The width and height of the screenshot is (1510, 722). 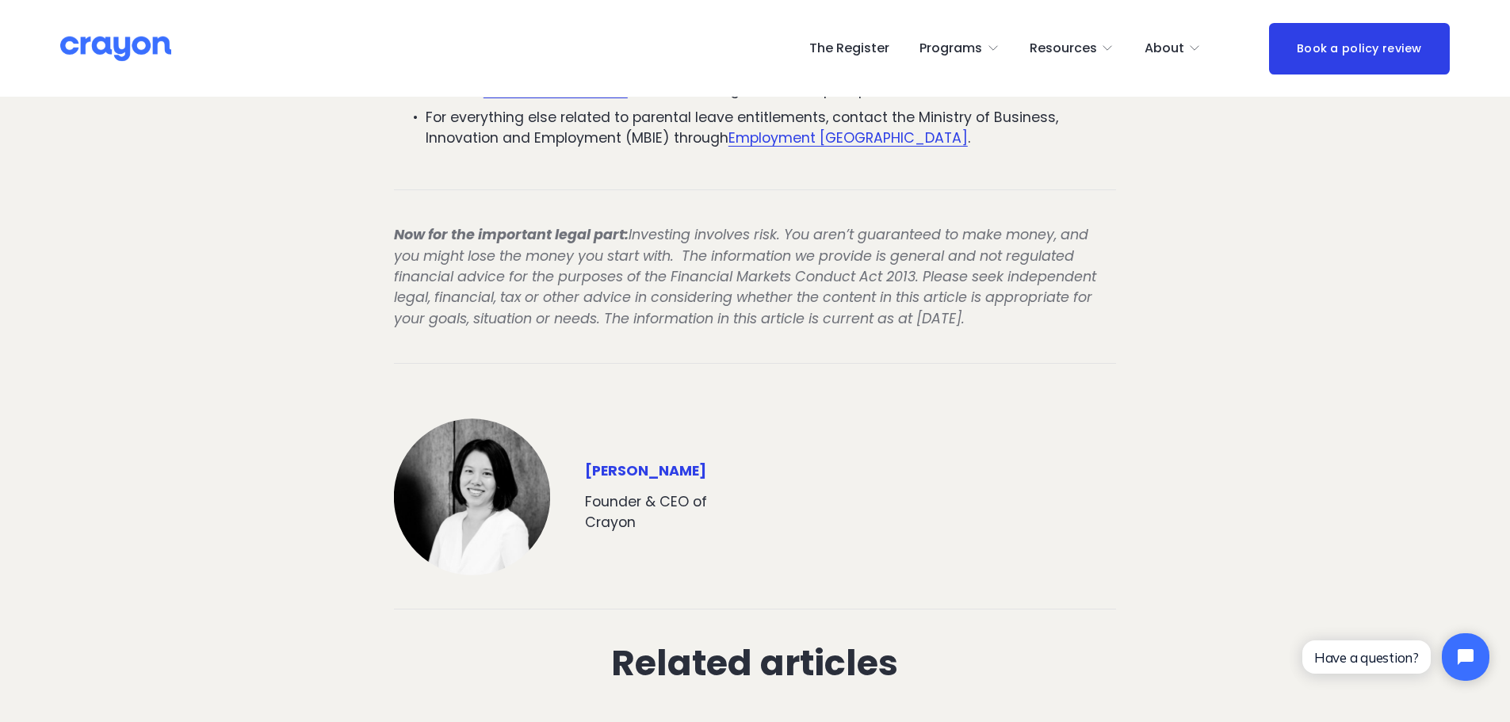 What do you see at coordinates (116, 48) in the screenshot?
I see `img: Crayon` at bounding box center [116, 48].